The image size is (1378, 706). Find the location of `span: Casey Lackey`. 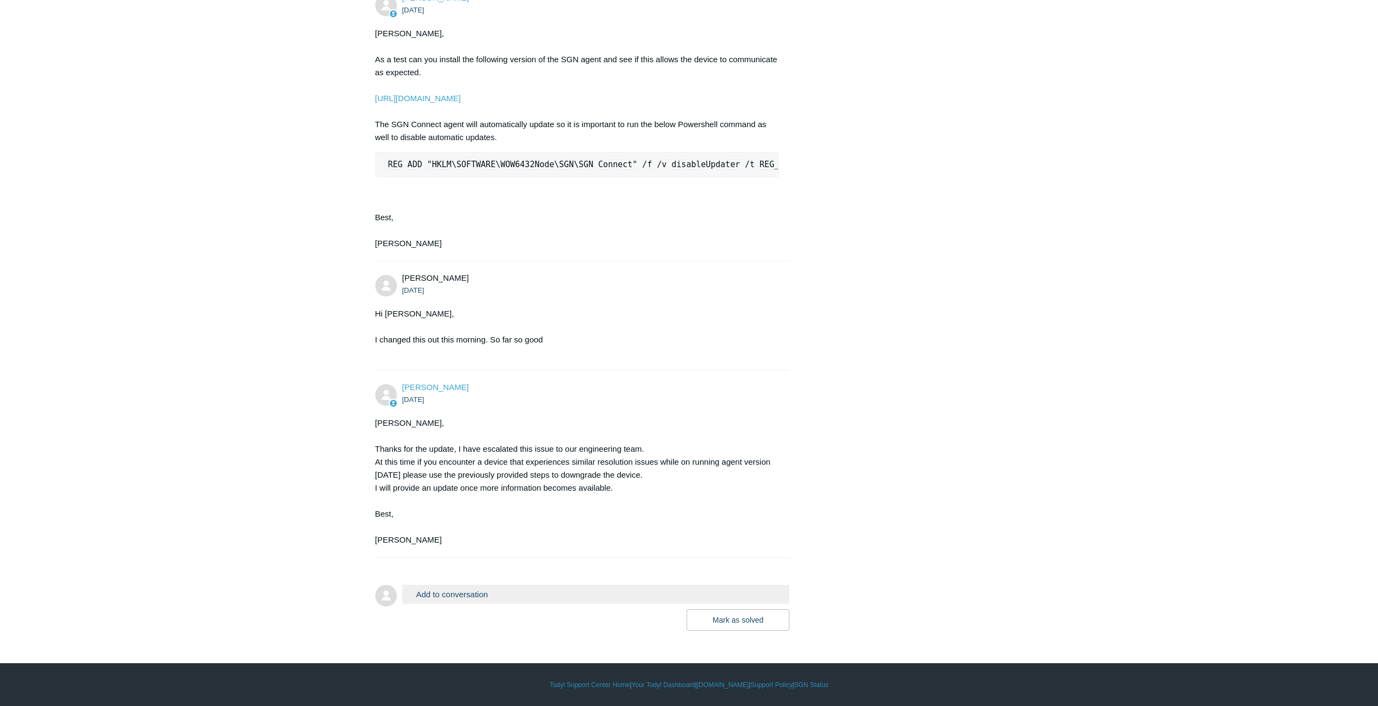

span: Casey Lackey is located at coordinates (435, 278).